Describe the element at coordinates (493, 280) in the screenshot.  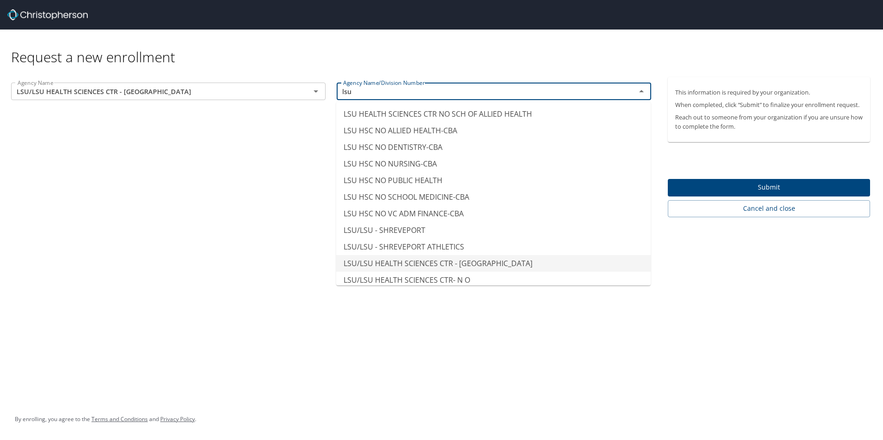
I see `li: LSU/LSU HEALTH SCIENCES CTR- N O` at that location.